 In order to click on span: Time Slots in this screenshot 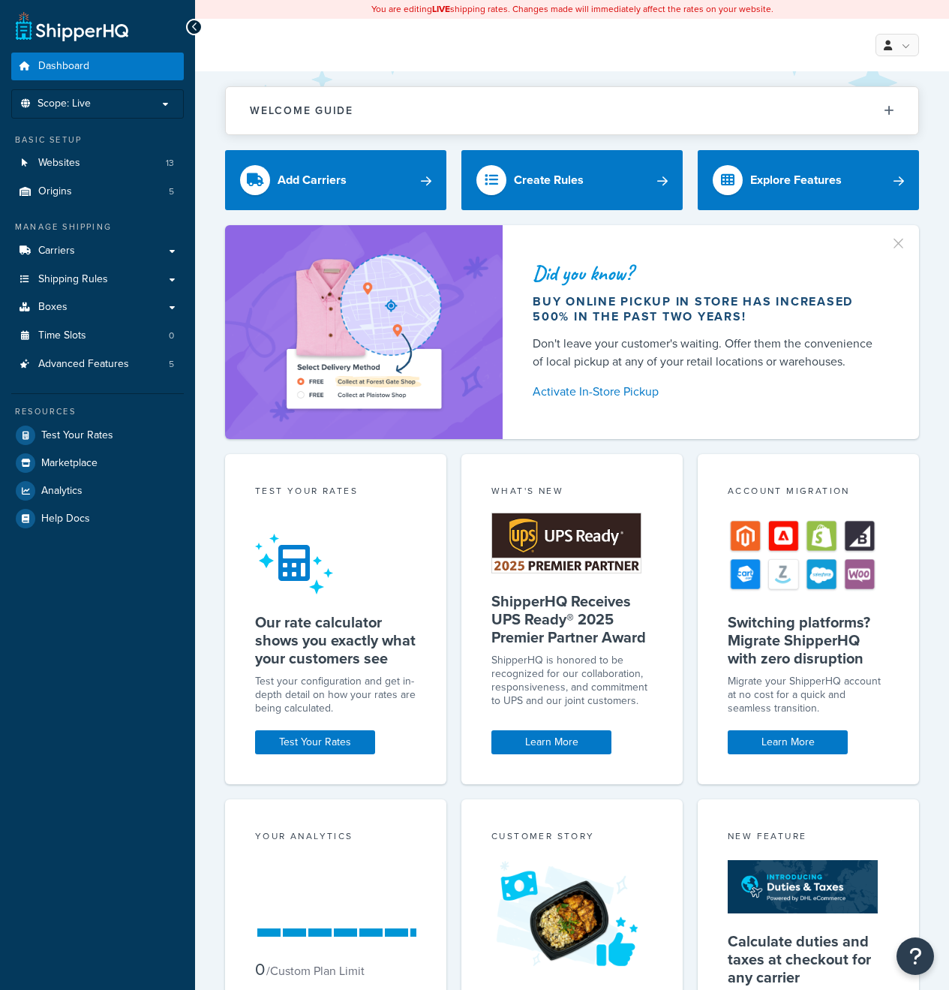, I will do `click(62, 335)`.